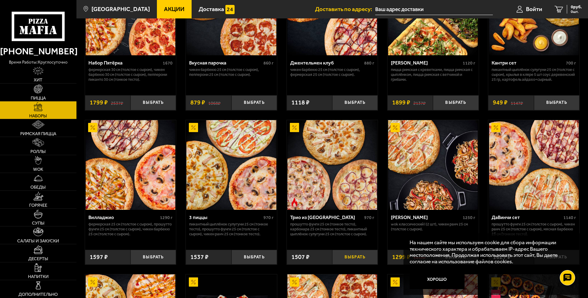 This screenshot has height=298, width=588. What do you see at coordinates (332, 165) in the screenshot?
I see `img: Трио из Рио` at bounding box center [332, 165].